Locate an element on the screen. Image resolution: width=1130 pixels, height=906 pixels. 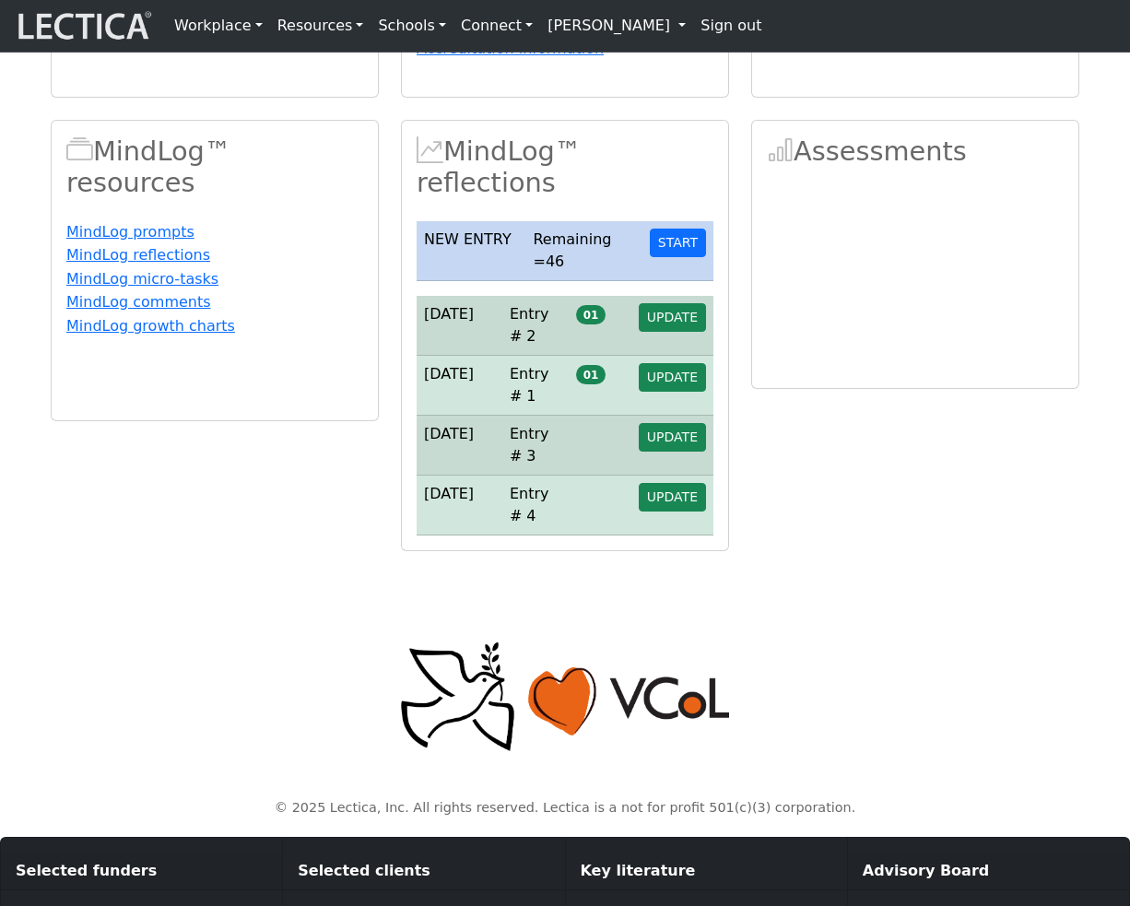
a: MindLog reflections is located at coordinates (138, 254).